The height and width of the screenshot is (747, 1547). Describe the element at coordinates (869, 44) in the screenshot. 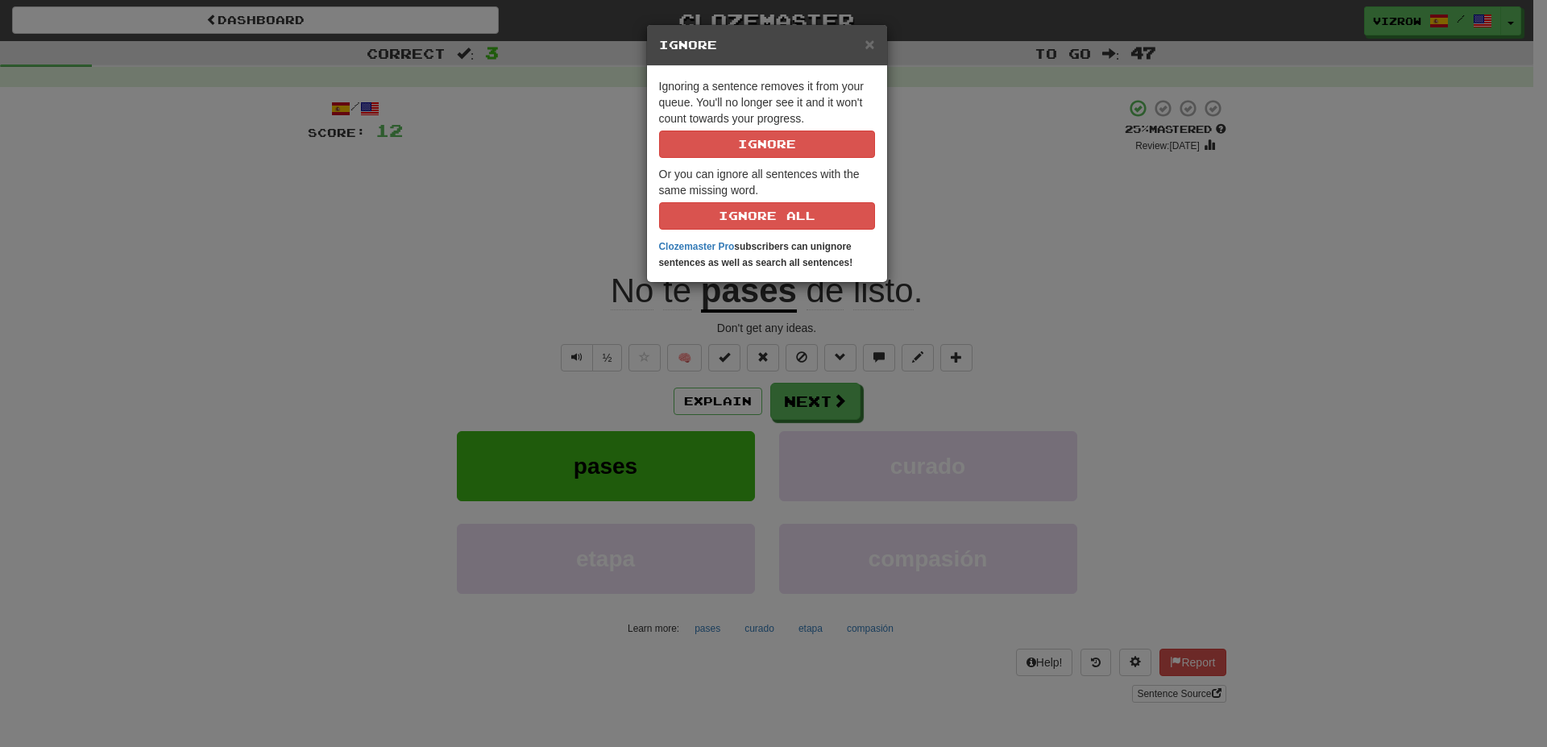

I see `button: Close` at that location.